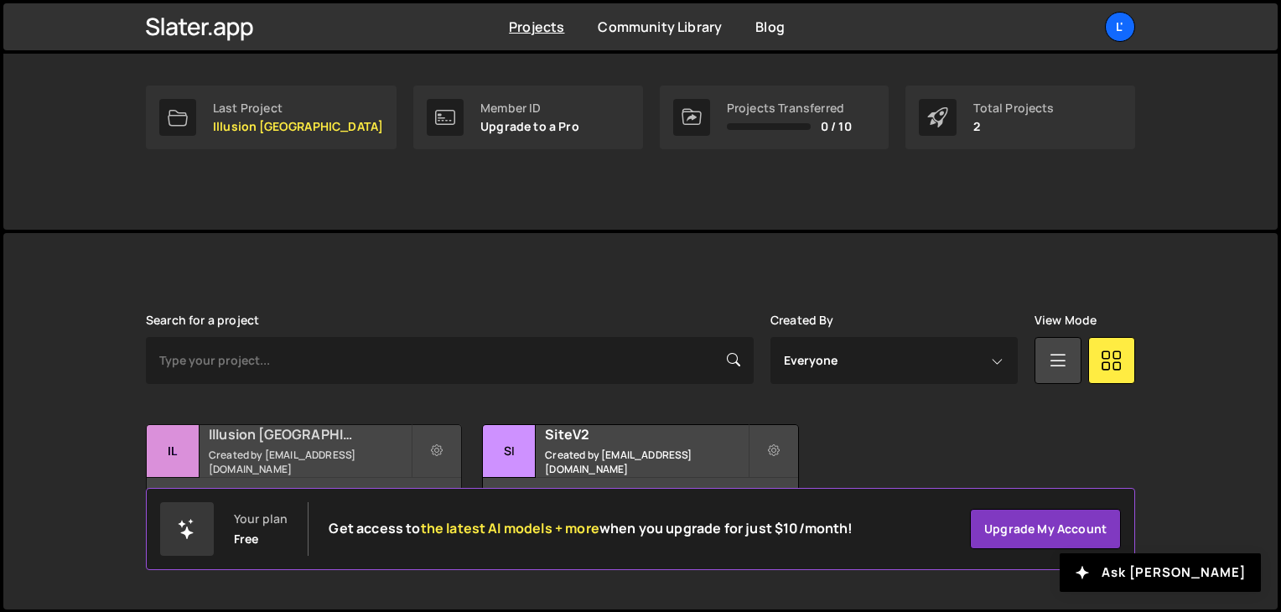  Describe the element at coordinates (537, 27) in the screenshot. I see `a: Projects` at that location.